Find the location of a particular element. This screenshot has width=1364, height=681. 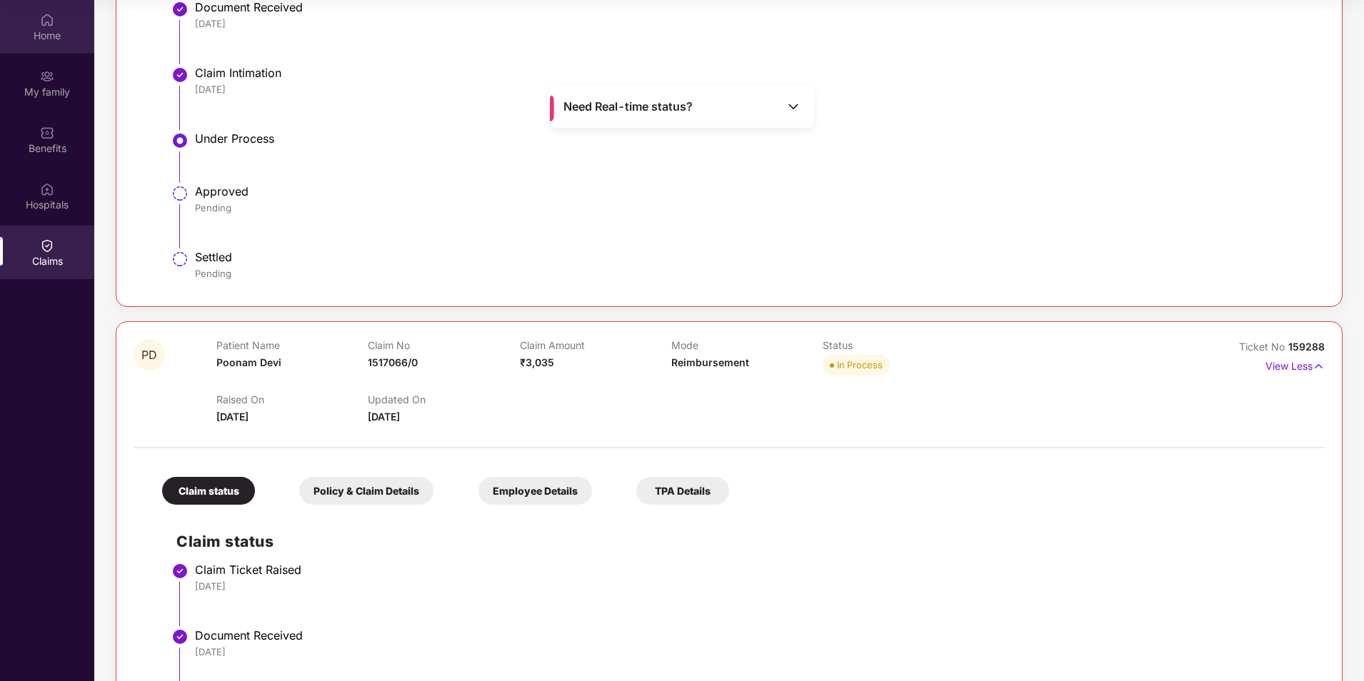

img: svg+xml;base64,PHN2ZyB4bWxucz0iaHR0cDovL3d3dy53My5vcmcvMjAwMC9zdmciIHdpZHRoPSIxNyIgaGVpZ2h0PSIxNy... is located at coordinates (1318, 366).